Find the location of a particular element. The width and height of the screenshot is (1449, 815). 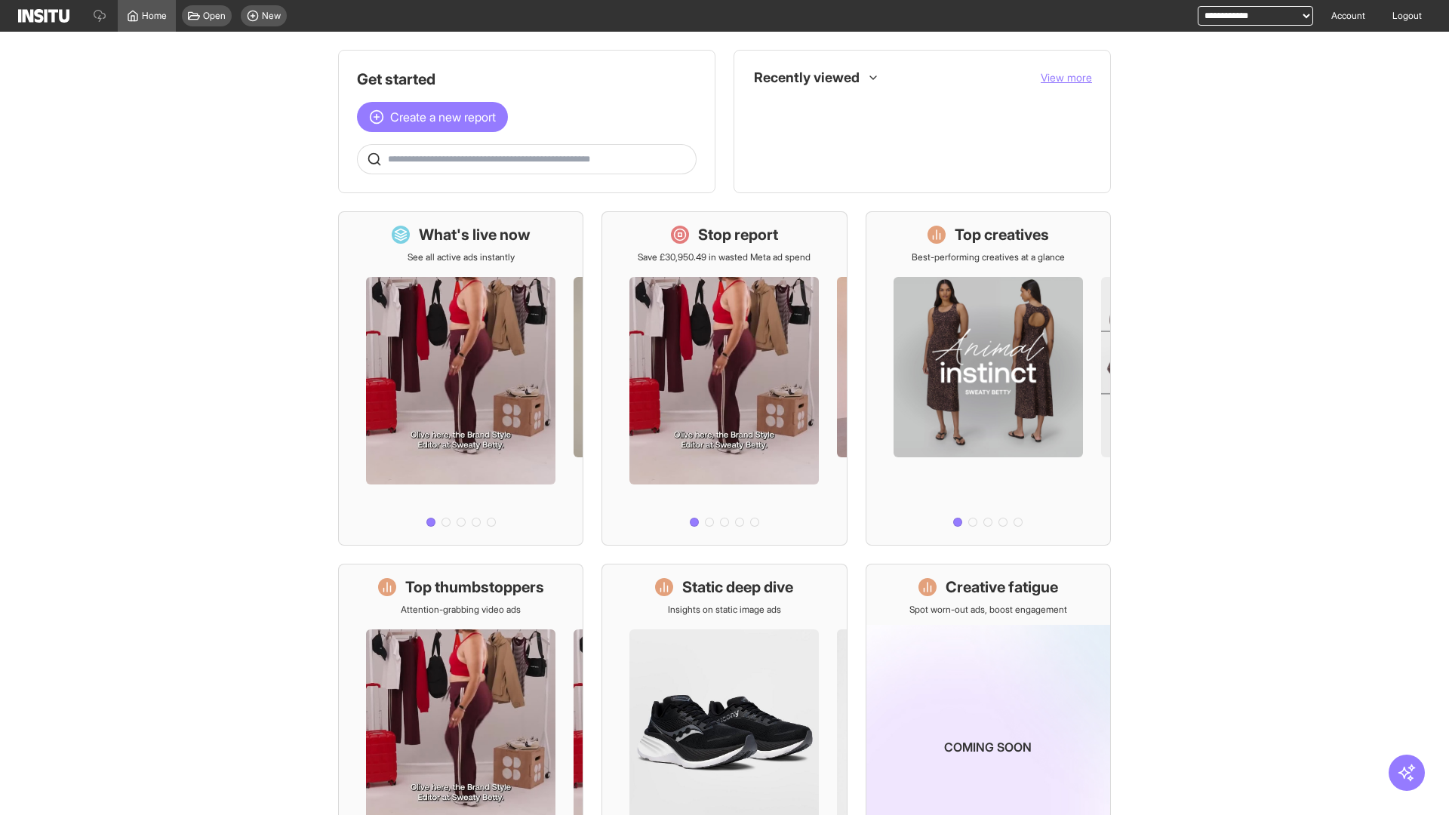

h1: Get started is located at coordinates (527, 79).